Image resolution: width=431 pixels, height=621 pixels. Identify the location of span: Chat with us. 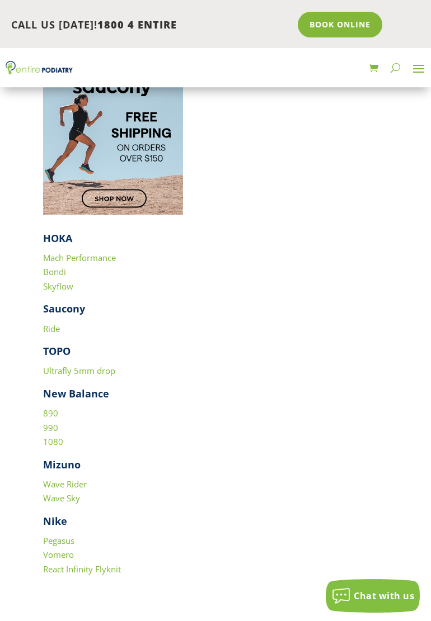
(384, 596).